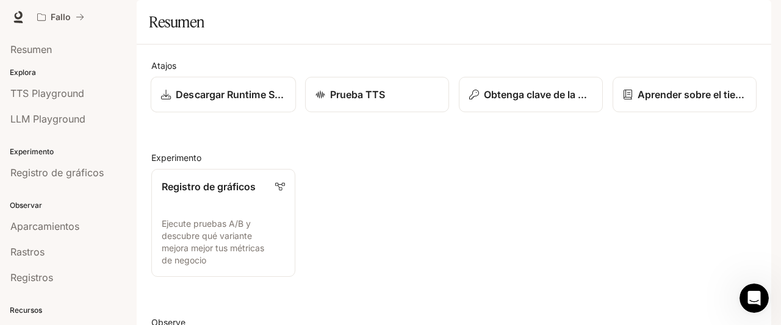 The width and height of the screenshot is (781, 325). What do you see at coordinates (60, 17) in the screenshot?
I see `p: Fallo` at bounding box center [60, 17].